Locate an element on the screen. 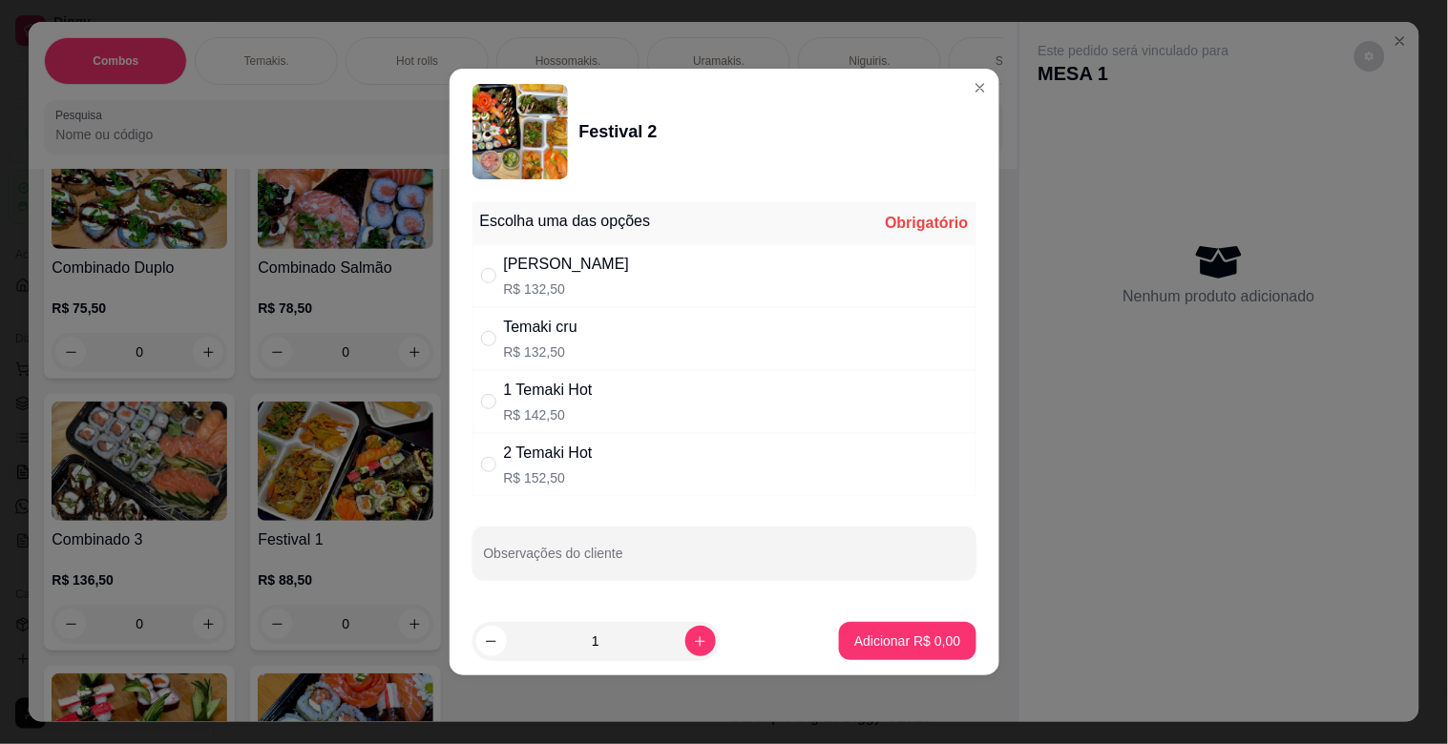 The width and height of the screenshot is (1448, 744). button: decrease-product-quantity is located at coordinates (491, 641).